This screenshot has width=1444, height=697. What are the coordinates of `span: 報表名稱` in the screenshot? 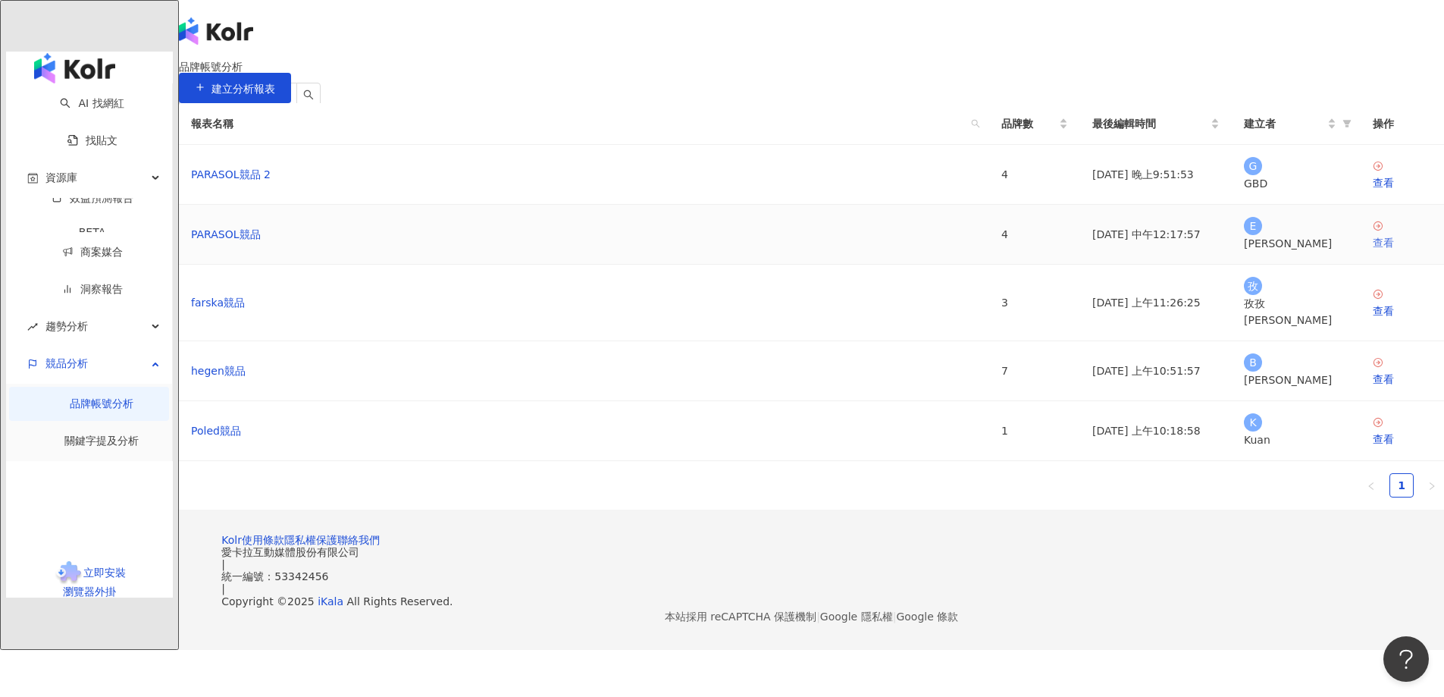 It's located at (578, 124).